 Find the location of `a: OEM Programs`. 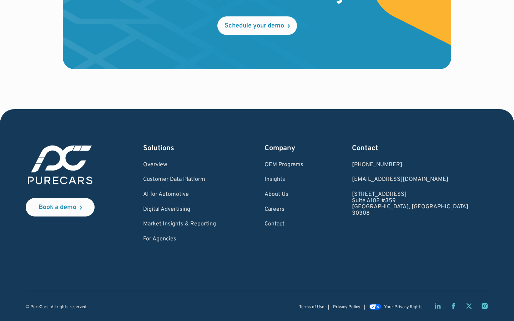

a: OEM Programs is located at coordinates (284, 165).